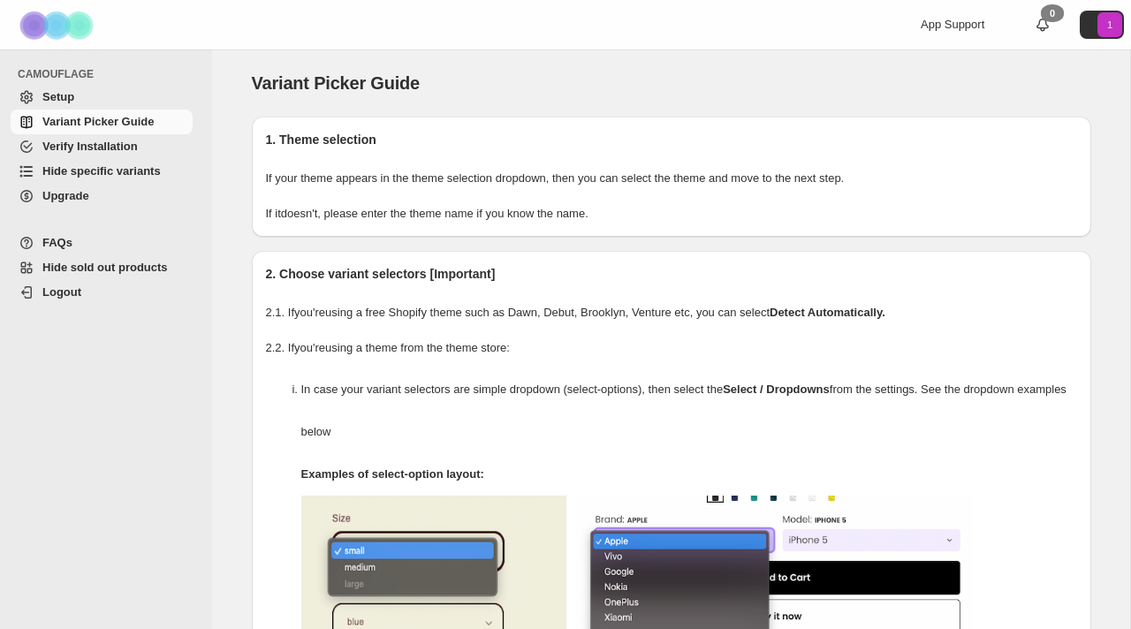  I want to click on a: FAQs, so click(102, 243).